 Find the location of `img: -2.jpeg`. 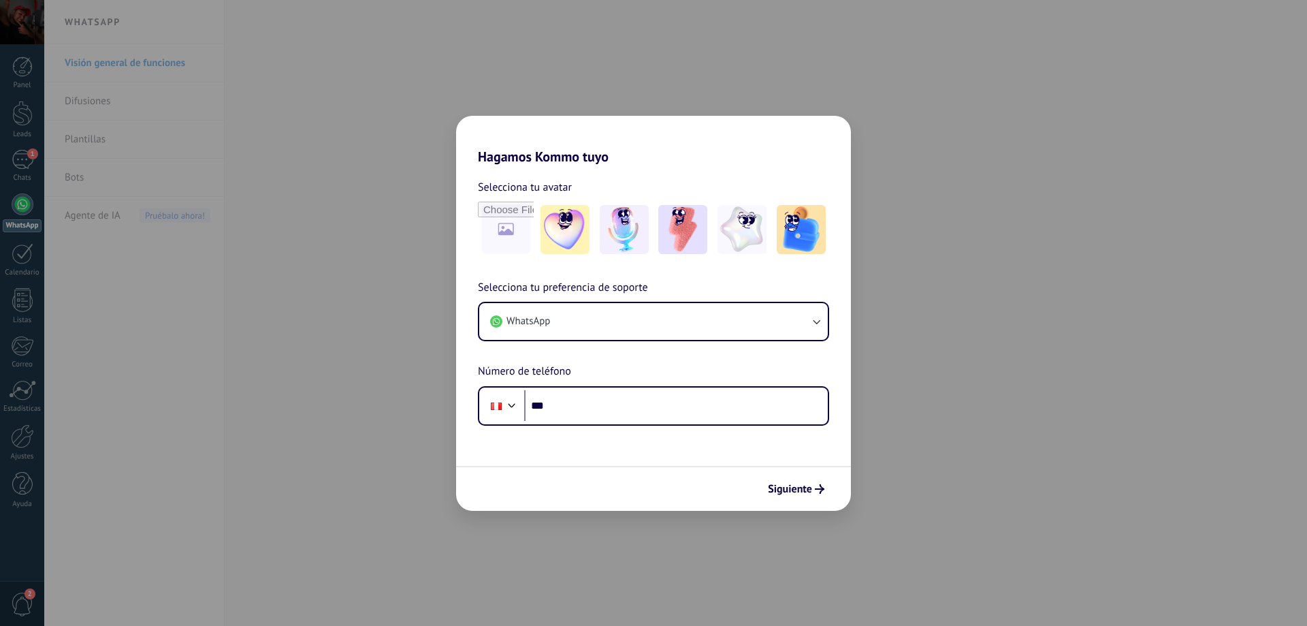

img: -2.jpeg is located at coordinates (624, 229).